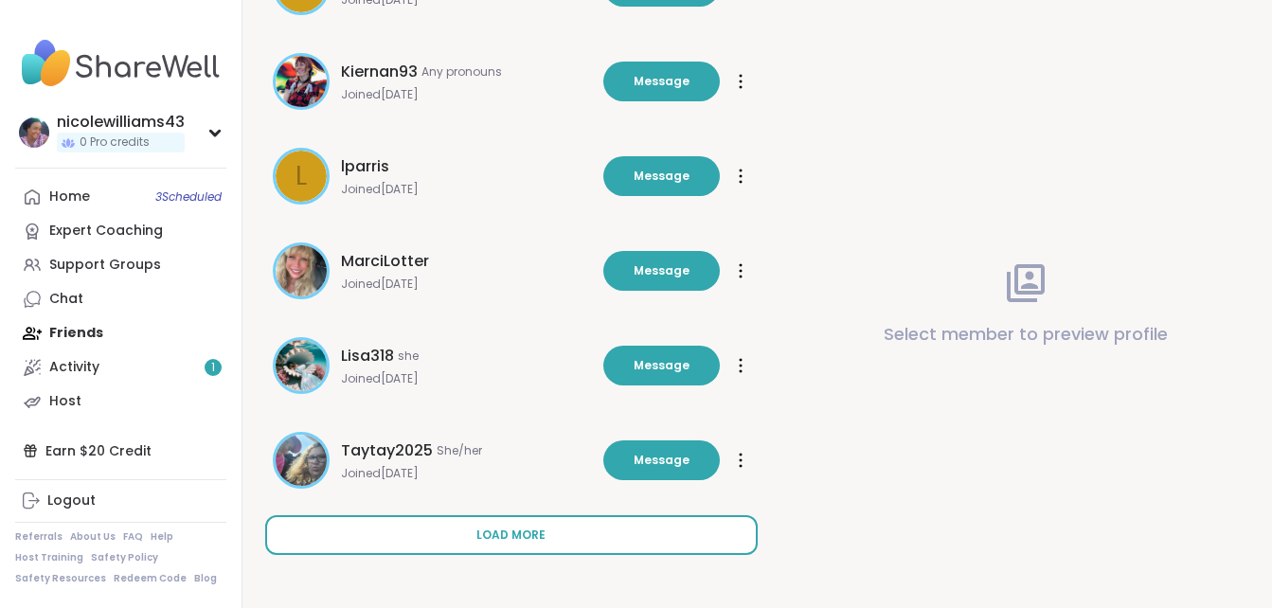 The width and height of the screenshot is (1272, 608). What do you see at coordinates (120, 231) in the screenshot?
I see `a: Expert Coaching` at bounding box center [120, 231].